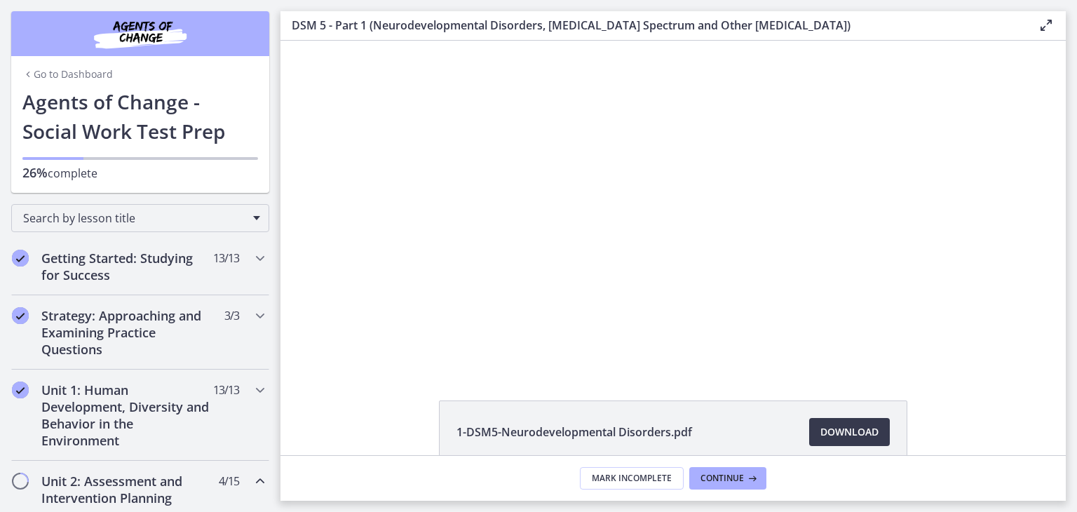  What do you see at coordinates (127, 415) in the screenshot?
I see `h2: Unit 1: Human Development, Diversity and Behavior in the Environment` at bounding box center [127, 415].